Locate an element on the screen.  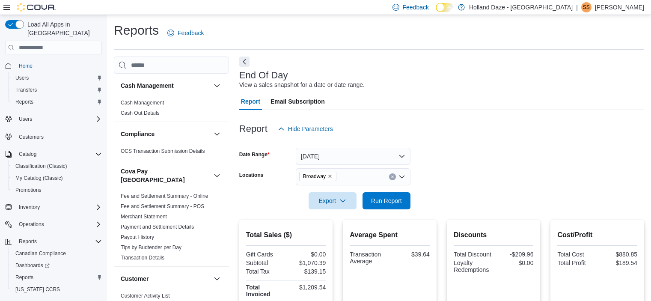
img: Cova is located at coordinates (36, 7).